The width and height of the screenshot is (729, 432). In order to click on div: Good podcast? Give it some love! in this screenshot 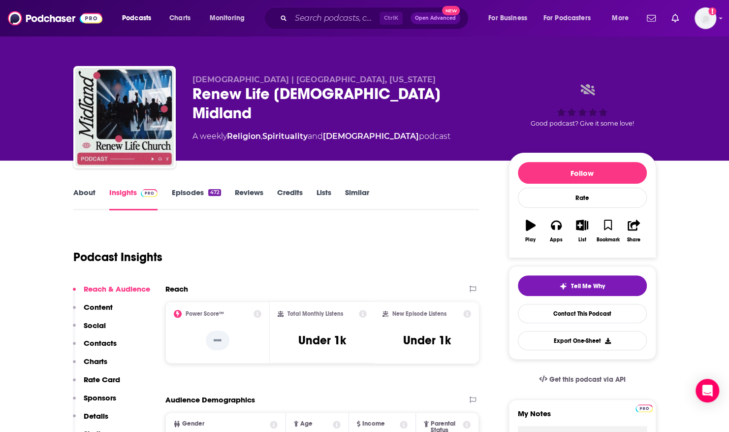, I will do `click(582, 105)`.